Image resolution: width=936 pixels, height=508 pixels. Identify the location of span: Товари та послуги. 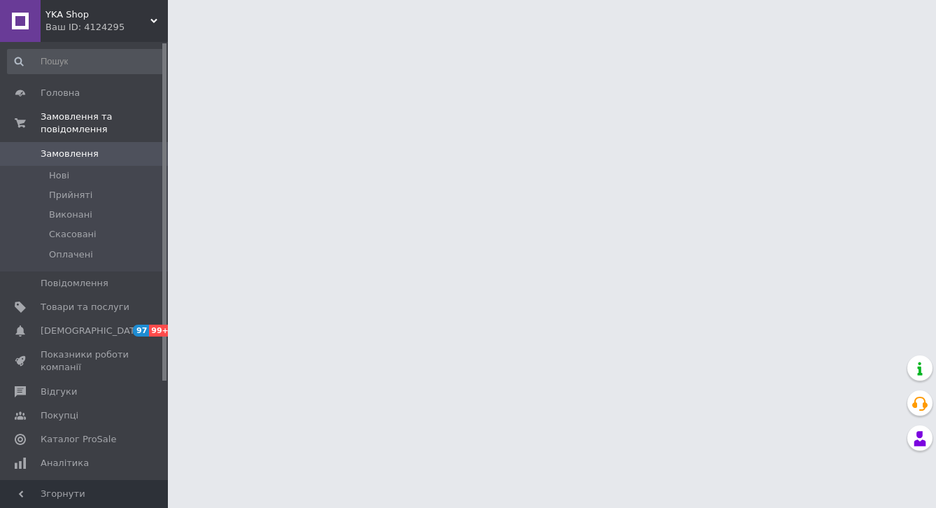
(85, 307).